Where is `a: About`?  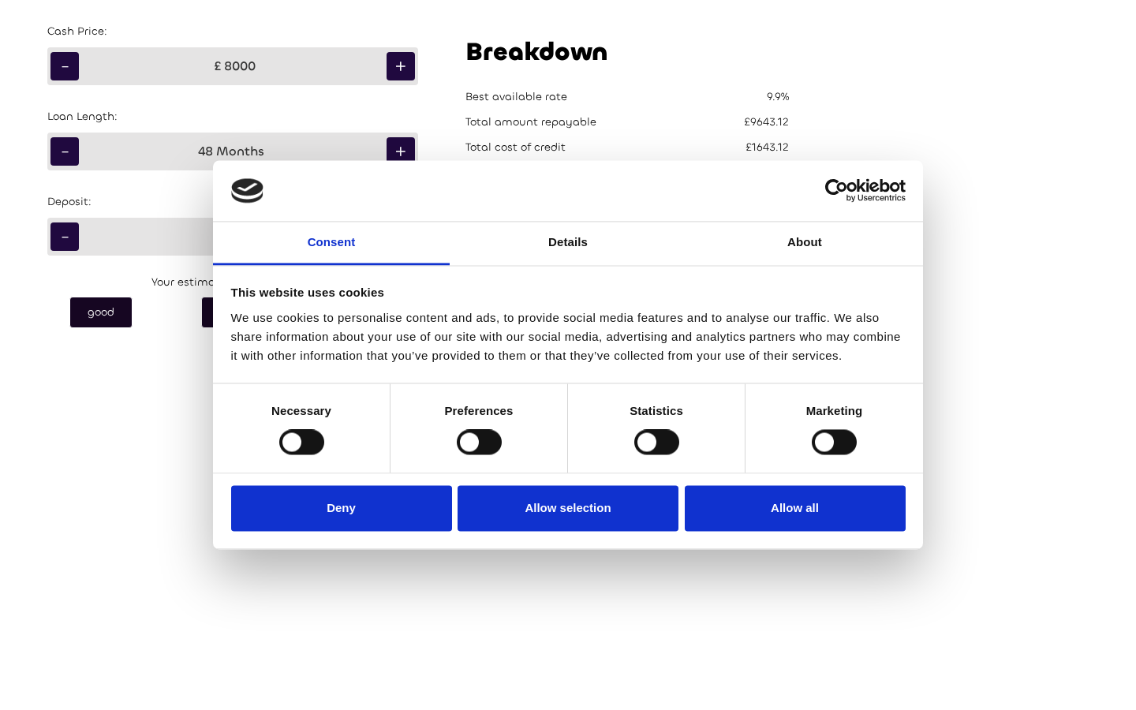
a: About is located at coordinates (805, 243).